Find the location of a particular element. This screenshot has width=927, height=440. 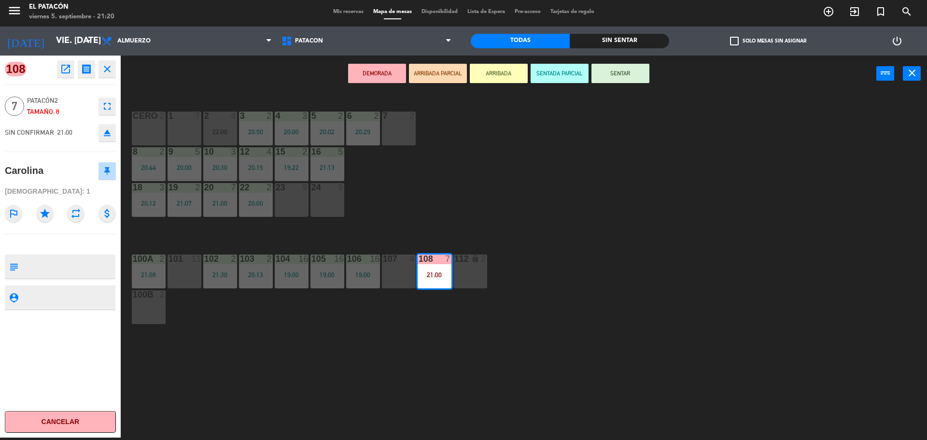

i: open_in_new is located at coordinates (66, 69).